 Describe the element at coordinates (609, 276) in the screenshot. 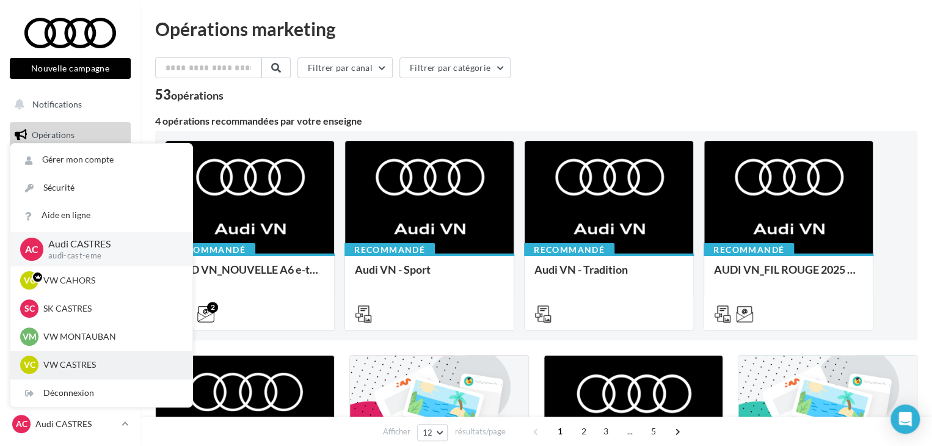

I see `div: Audi VN - Tradition` at that location.